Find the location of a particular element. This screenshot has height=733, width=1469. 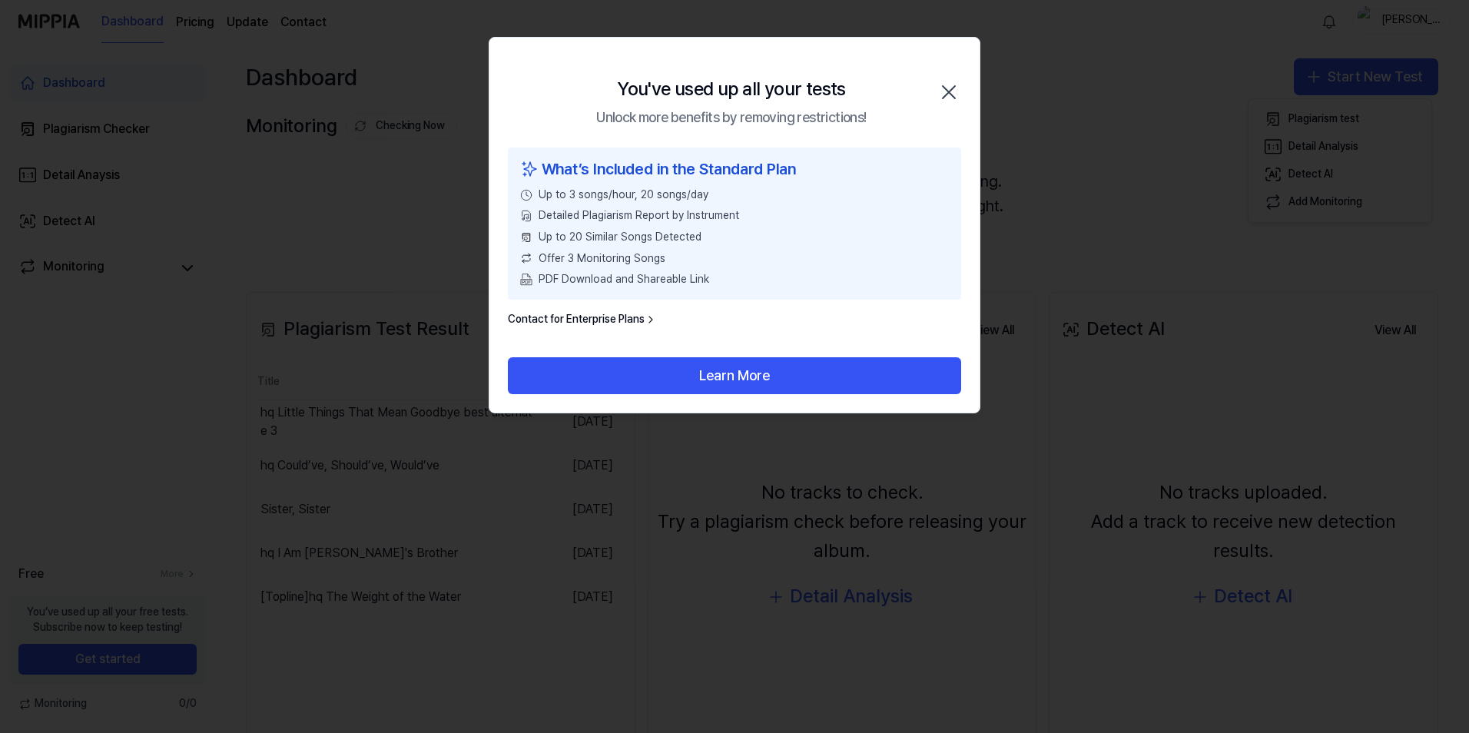

span: Detailed Plagiarism Report by Instrument is located at coordinates (639, 216).